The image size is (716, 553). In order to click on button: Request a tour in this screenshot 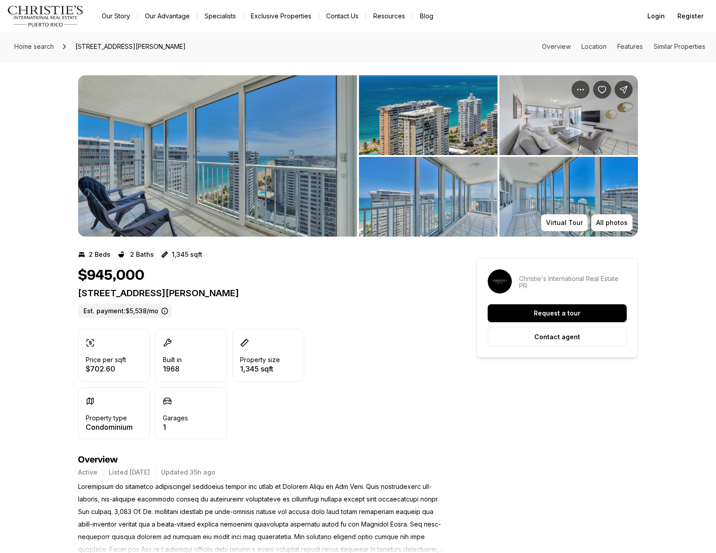, I will do `click(557, 313)`.